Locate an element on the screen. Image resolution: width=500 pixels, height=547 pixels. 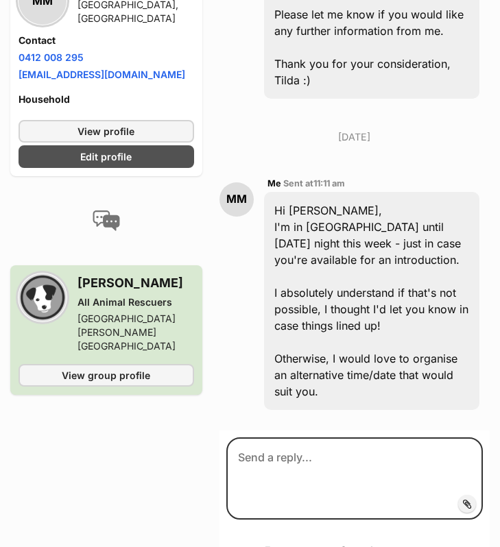
img: conversation-icon-4a6f8262b818ee0b60e3300018af0b2d0b884aa5de6e9bcb8d3d4eeb1a70a7c4.svg is located at coordinates (106, 221).